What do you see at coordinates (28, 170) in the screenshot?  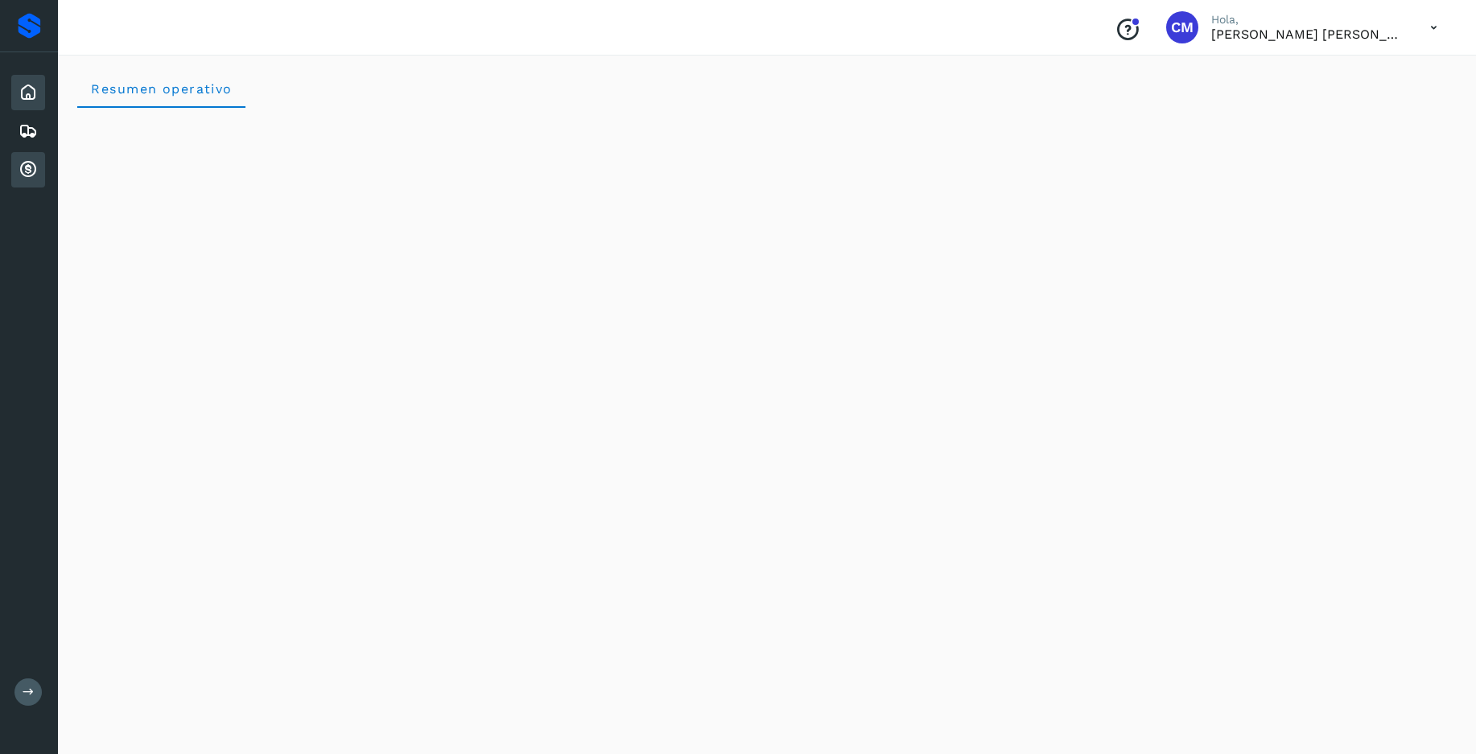 I see `div: Cuentas por cobrar` at bounding box center [28, 170].